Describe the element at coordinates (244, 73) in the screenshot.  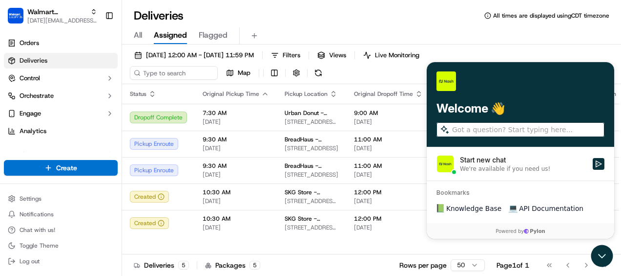
I see `span: Map` at that location.